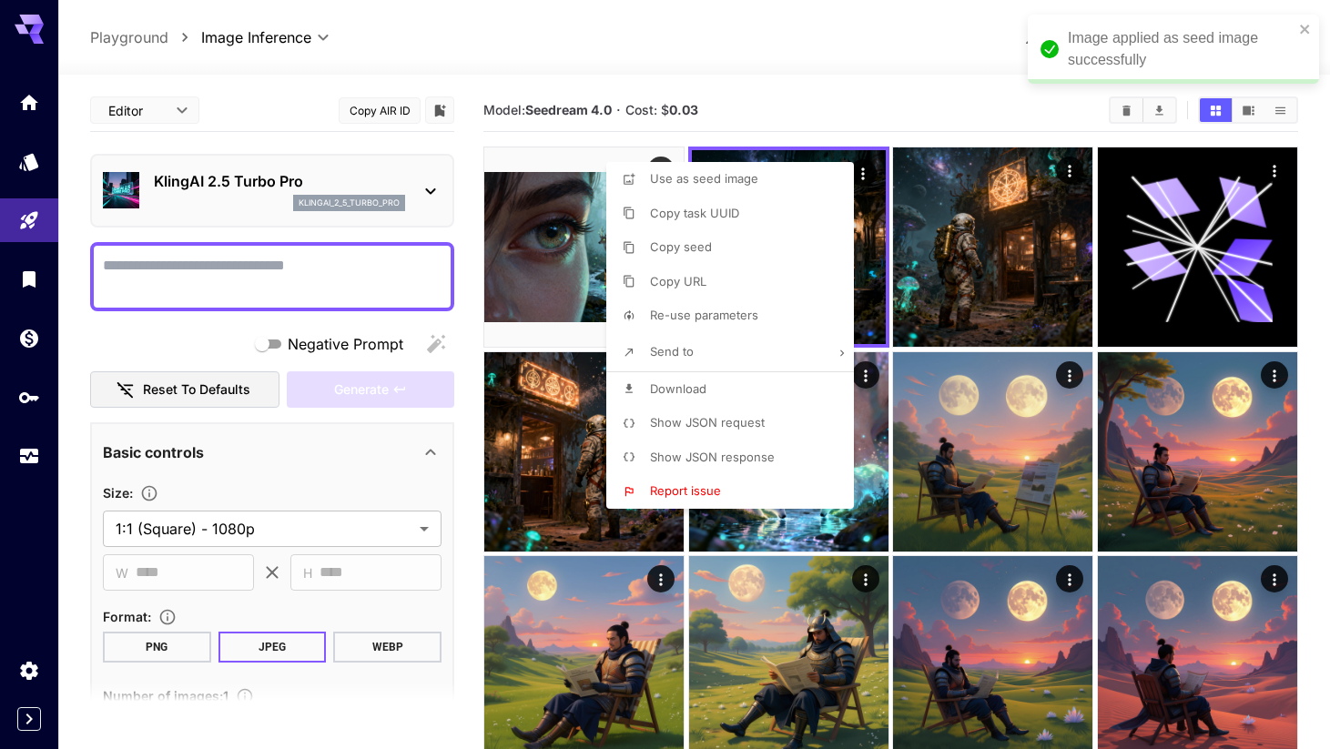 The width and height of the screenshot is (1330, 749). I want to click on span: Download, so click(678, 389).